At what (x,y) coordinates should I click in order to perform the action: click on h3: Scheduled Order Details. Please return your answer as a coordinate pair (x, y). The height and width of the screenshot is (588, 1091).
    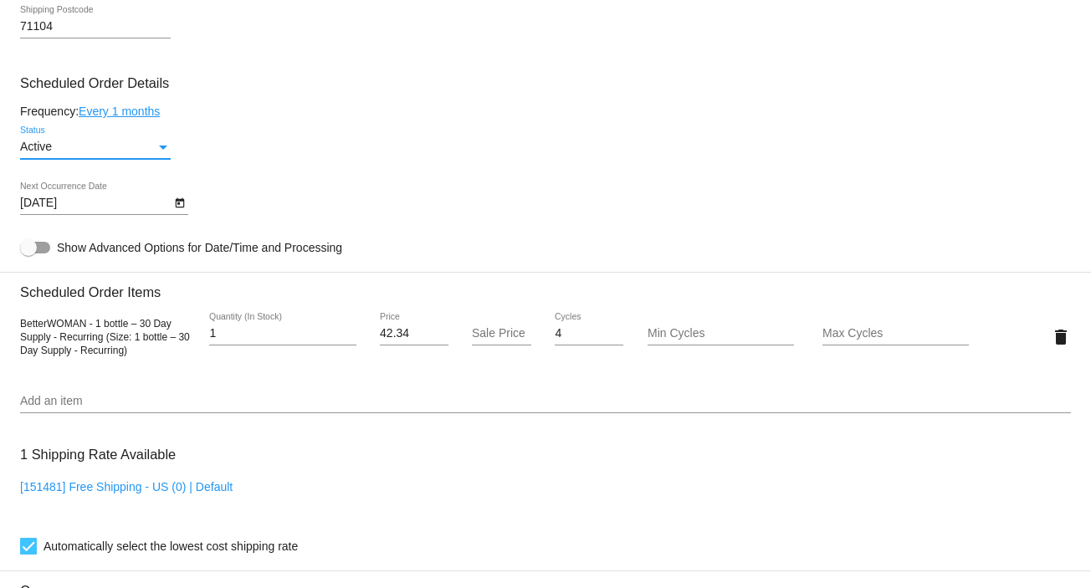
    Looking at the image, I should click on (545, 83).